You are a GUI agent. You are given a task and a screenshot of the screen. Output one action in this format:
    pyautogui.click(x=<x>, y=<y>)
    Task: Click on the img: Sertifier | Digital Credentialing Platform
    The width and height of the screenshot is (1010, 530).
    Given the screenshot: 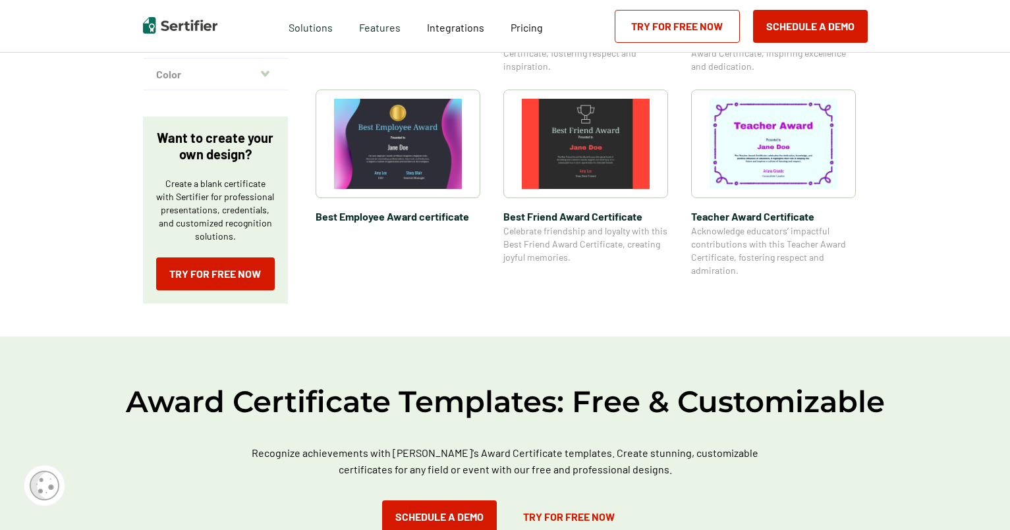 What is the action you would take?
    pyautogui.click(x=180, y=25)
    